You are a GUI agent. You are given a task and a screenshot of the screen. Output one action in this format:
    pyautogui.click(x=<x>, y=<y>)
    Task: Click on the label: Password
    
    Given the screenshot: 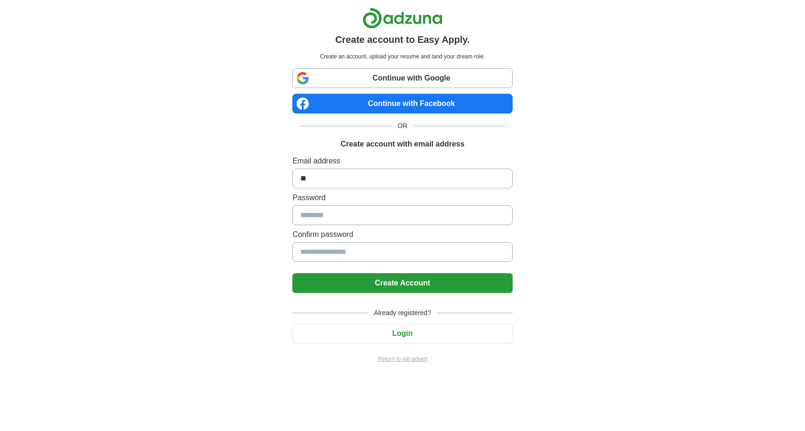 What is the action you would take?
    pyautogui.click(x=402, y=198)
    